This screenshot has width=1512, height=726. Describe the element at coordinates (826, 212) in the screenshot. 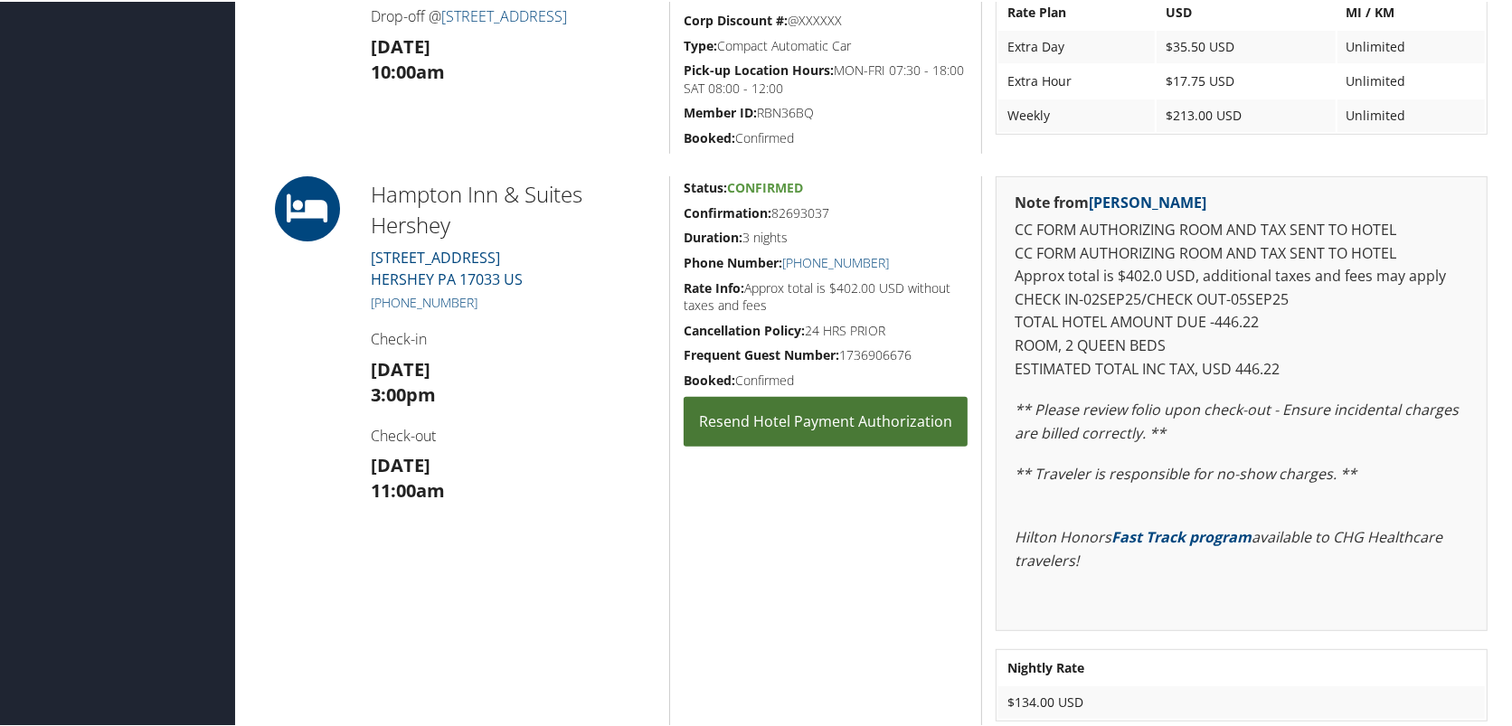

I see `h5: 82693037` at that location.